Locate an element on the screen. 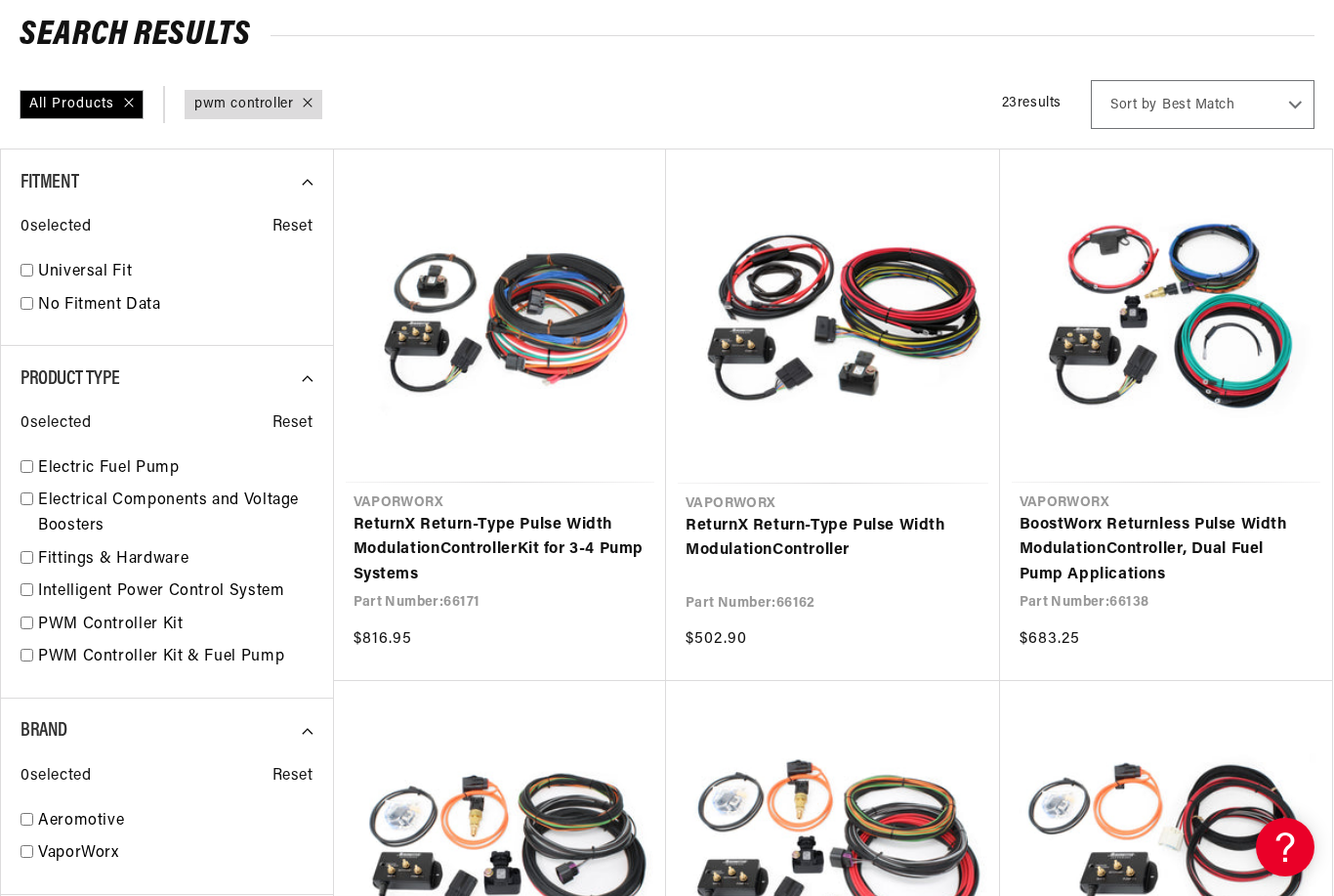 Image resolution: width=1334 pixels, height=896 pixels. a: Electric Fuel Pump is located at coordinates (176, 469).